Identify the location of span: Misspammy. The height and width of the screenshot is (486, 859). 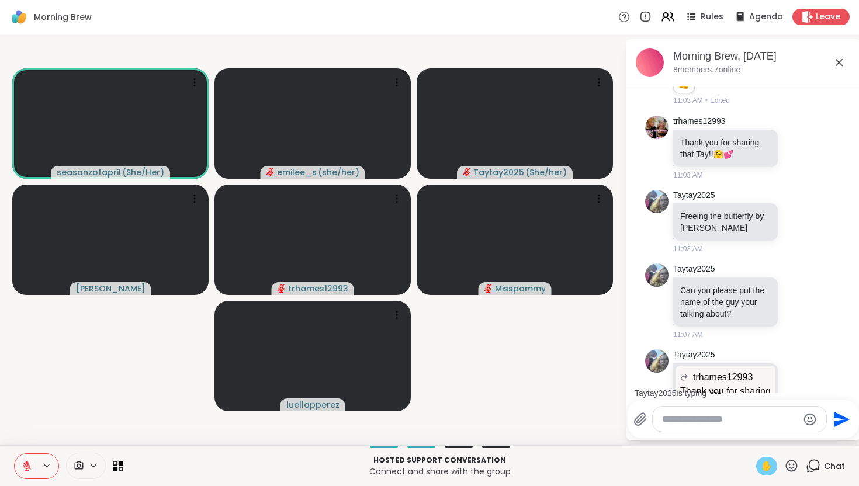
(520, 289).